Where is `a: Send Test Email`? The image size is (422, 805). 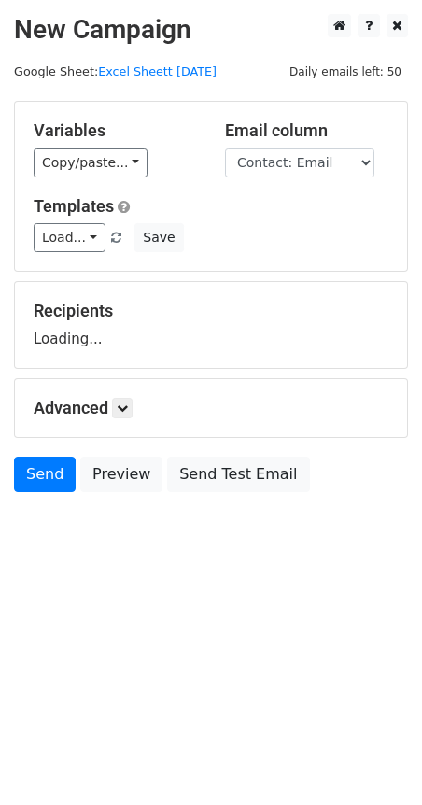 a: Send Test Email is located at coordinates (238, 475).